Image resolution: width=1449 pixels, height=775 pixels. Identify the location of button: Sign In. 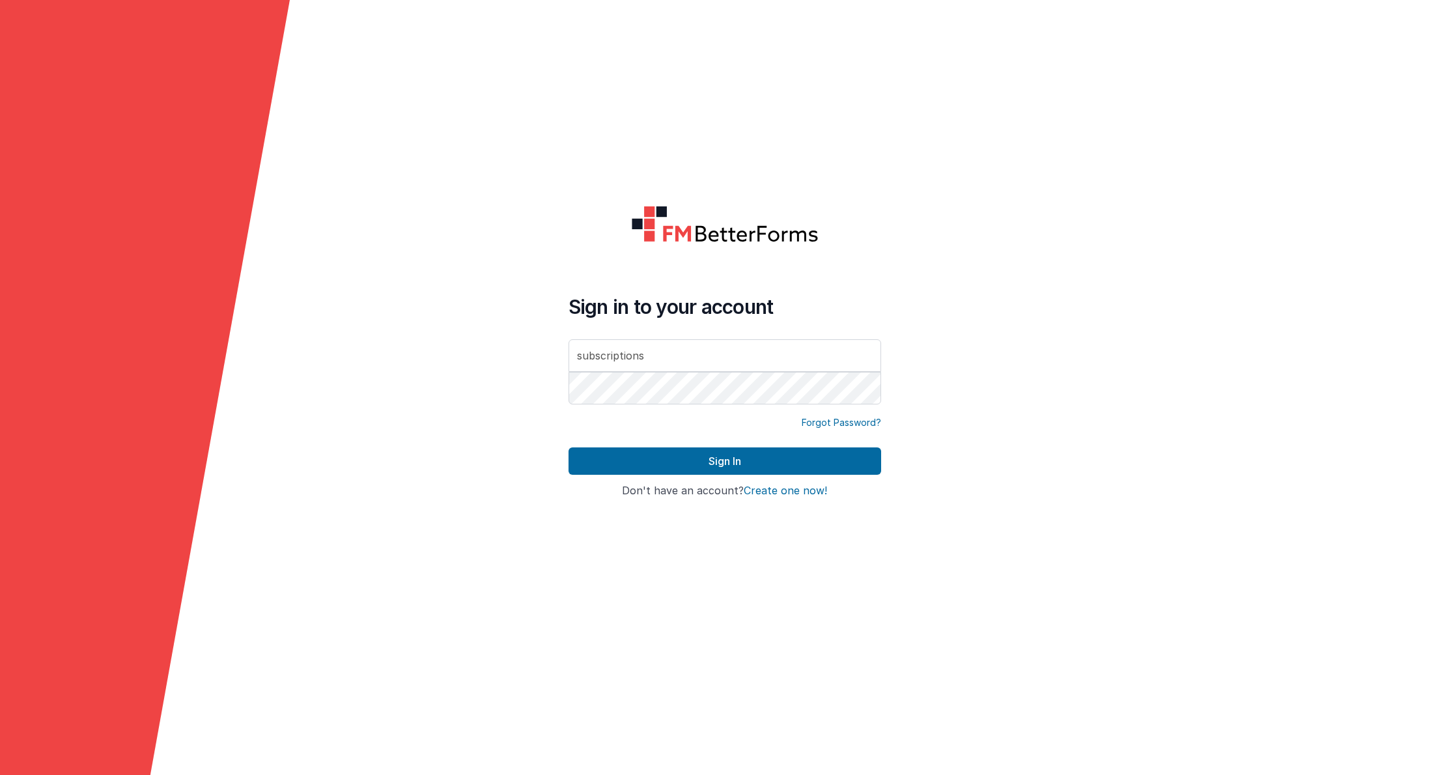
(725, 461).